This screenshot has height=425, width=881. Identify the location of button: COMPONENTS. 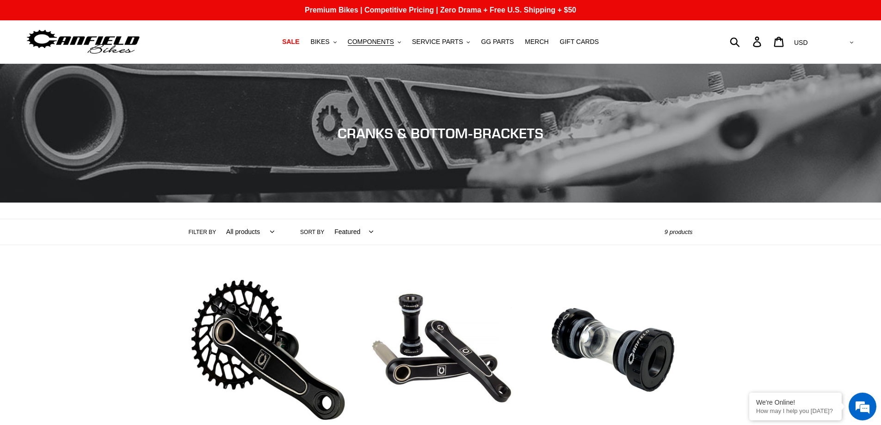
(374, 42).